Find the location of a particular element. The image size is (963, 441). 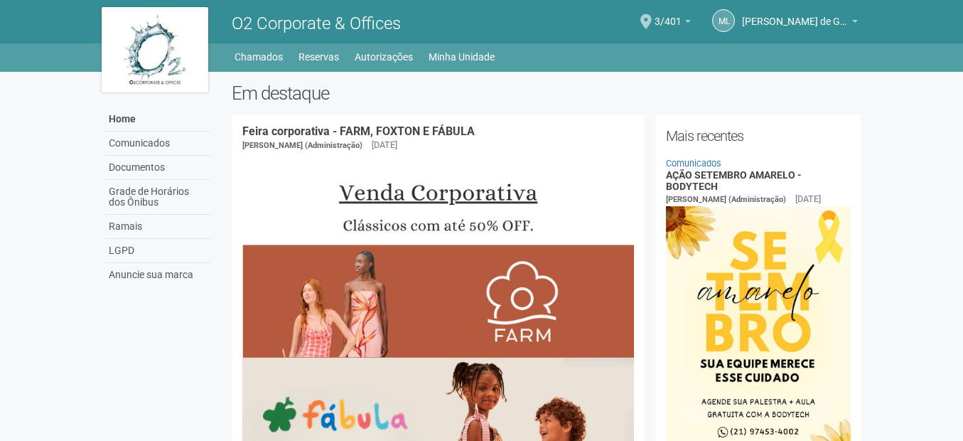

a: Ramais is located at coordinates (158, 227).